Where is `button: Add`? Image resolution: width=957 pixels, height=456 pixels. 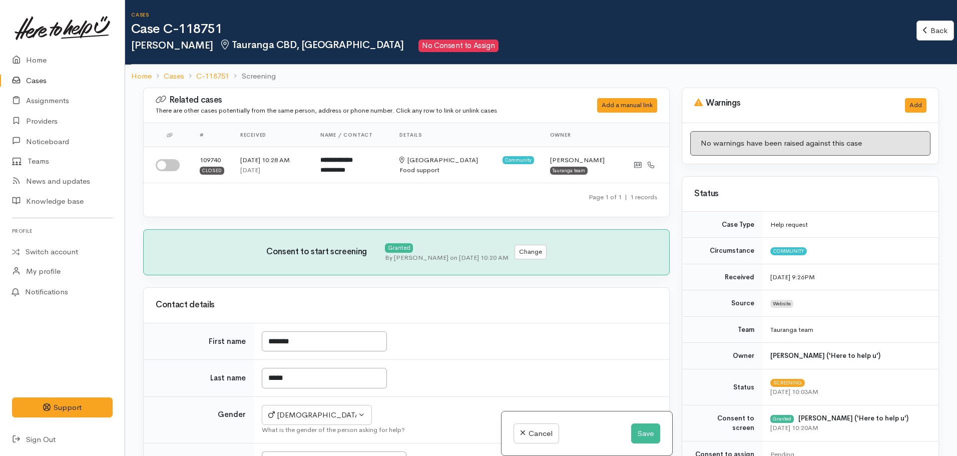 button: Add is located at coordinates (915, 105).